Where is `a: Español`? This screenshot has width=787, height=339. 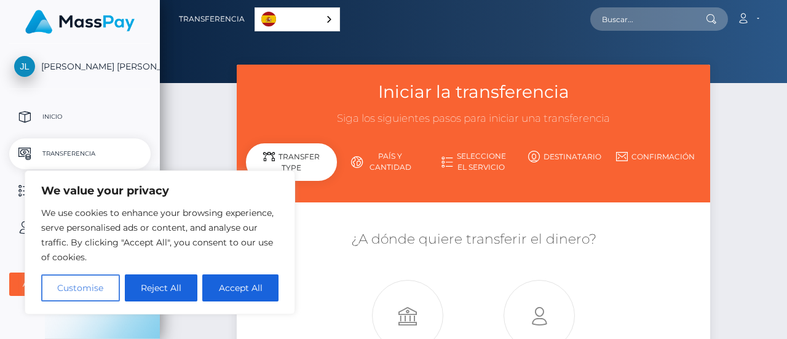 a: Español is located at coordinates (297, 19).